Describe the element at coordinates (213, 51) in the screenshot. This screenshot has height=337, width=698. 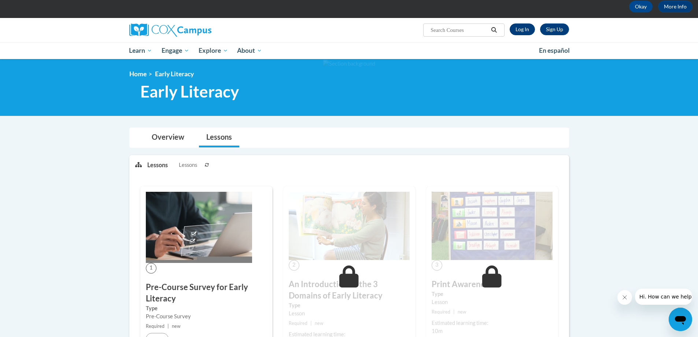
I see `span: Explore` at that location.